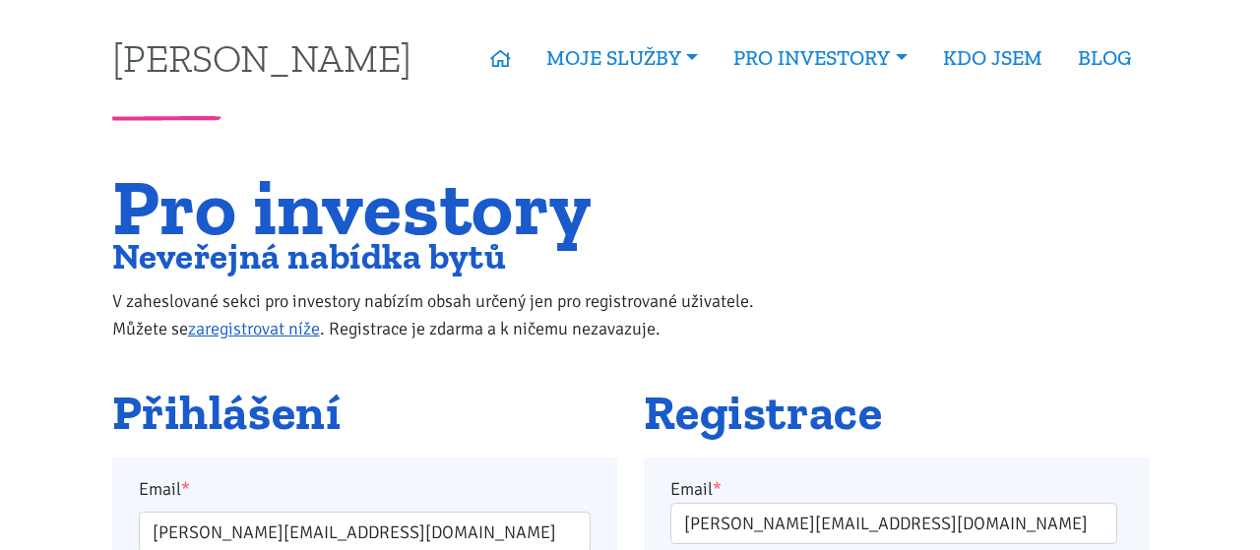  Describe the element at coordinates (453, 256) in the screenshot. I see `h2: Neveřejná nabídka bytů` at that location.